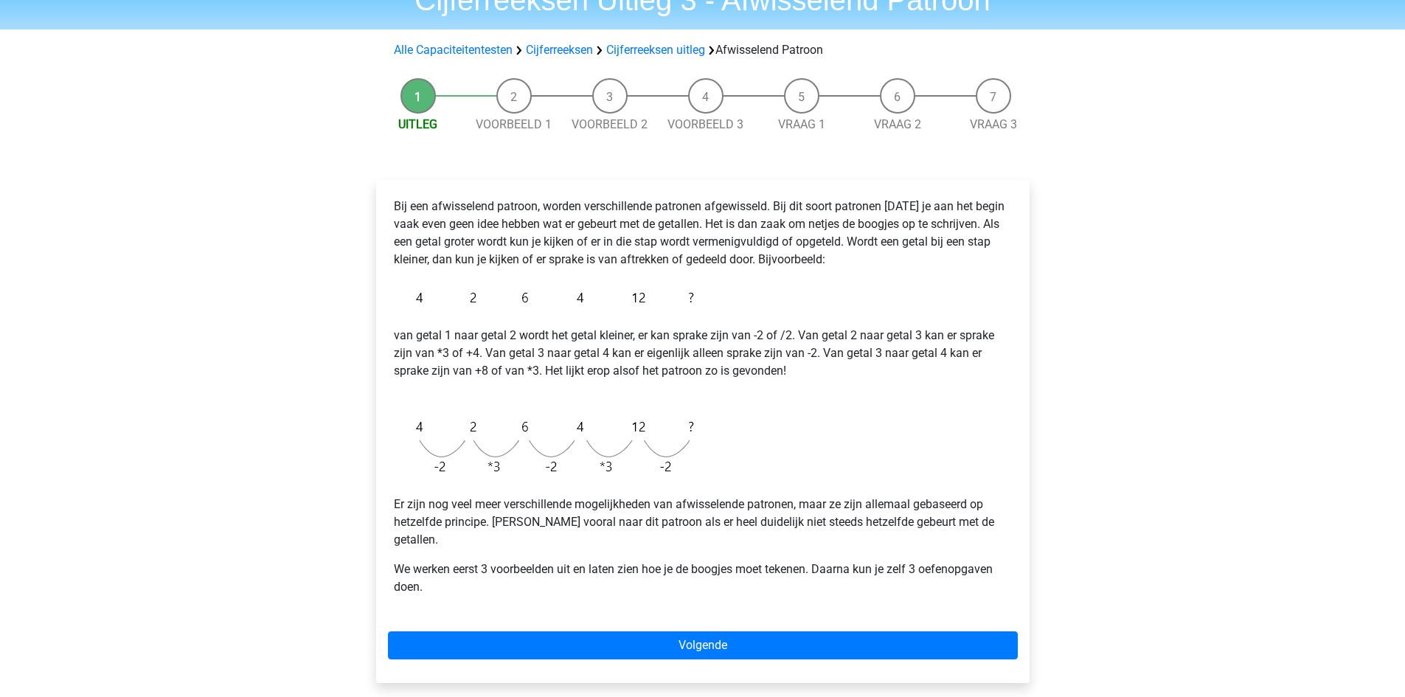  What do you see at coordinates (513, 124) in the screenshot?
I see `a: Voorbeeld 1` at bounding box center [513, 124].